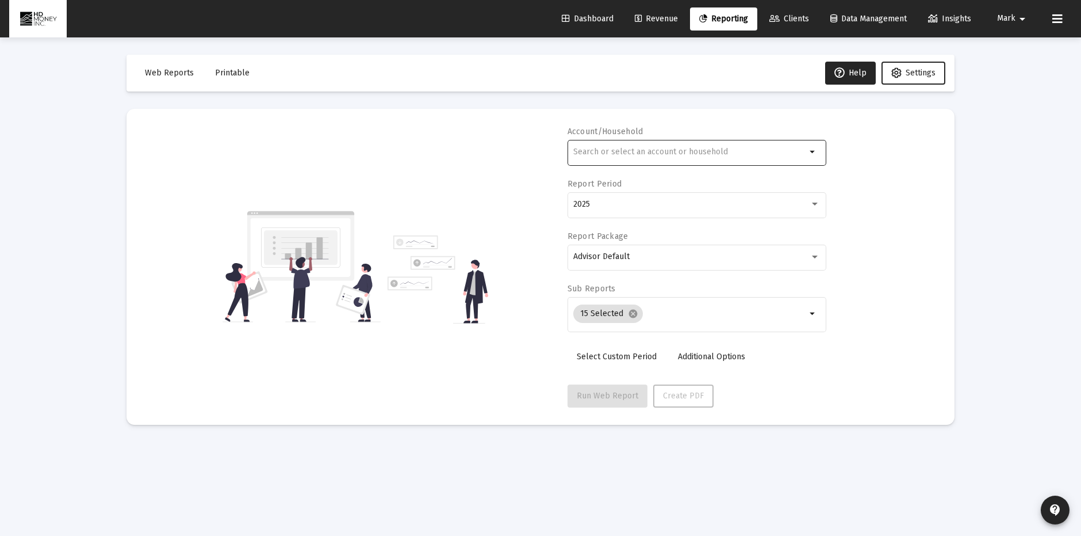 The width and height of the screenshot is (1081, 536). Describe the element at coordinates (598, 236) in the screenshot. I see `label: Report Package` at that location.